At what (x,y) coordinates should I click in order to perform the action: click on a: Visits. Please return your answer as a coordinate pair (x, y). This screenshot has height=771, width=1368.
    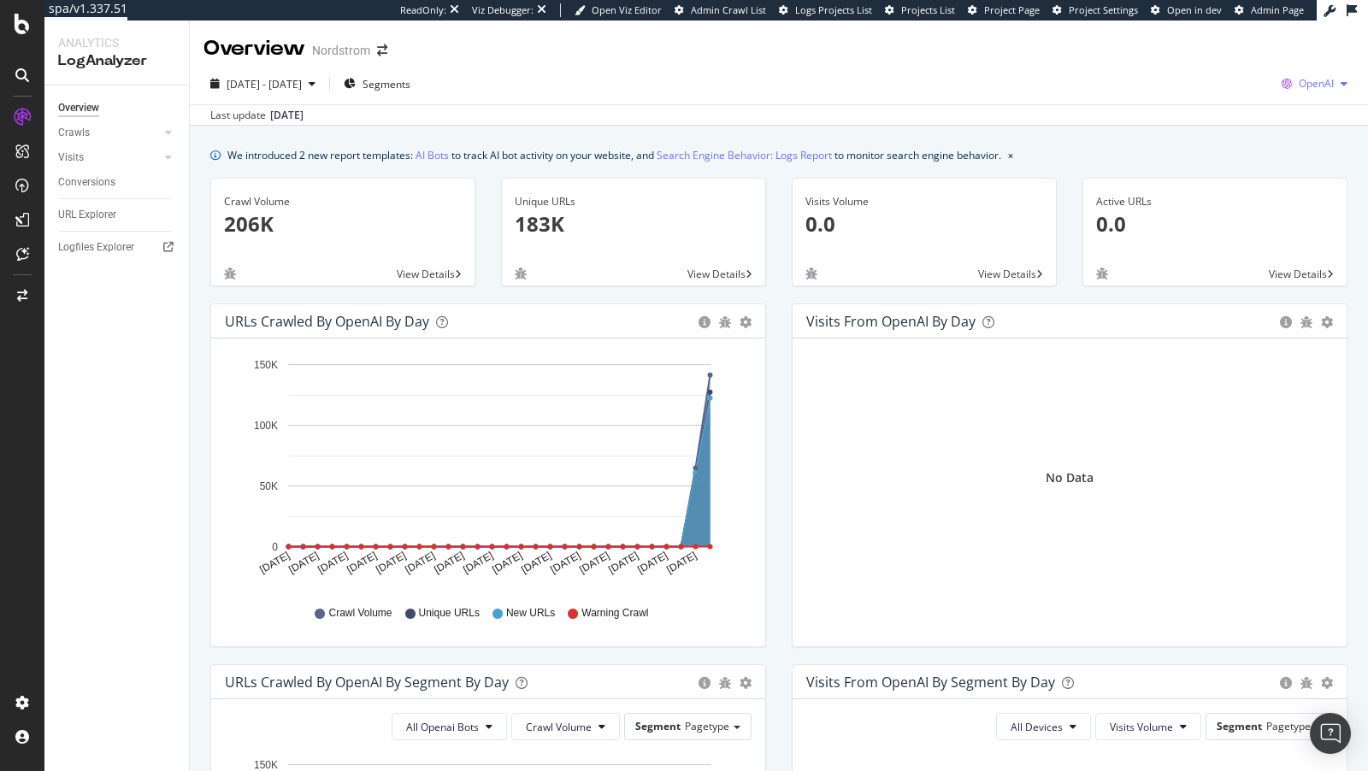
    Looking at the image, I should click on (109, 157).